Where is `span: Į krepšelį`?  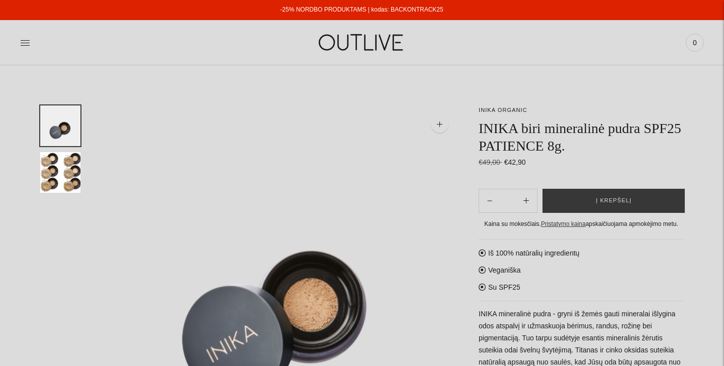 span: Į krepšelį is located at coordinates (613, 201).